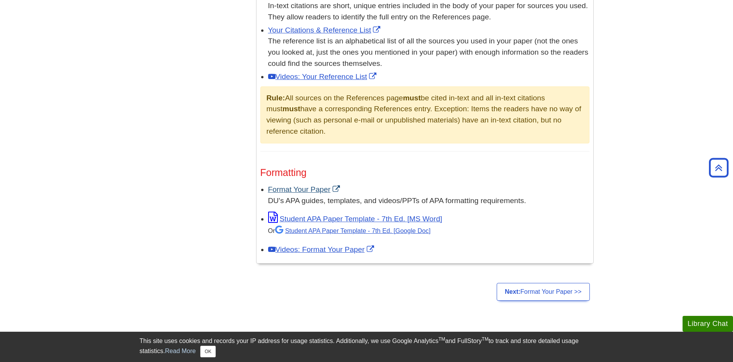 The width and height of the screenshot is (733, 362). What do you see at coordinates (429, 12) in the screenshot?
I see `div: In-text citations are short, unique entries included in the body of your paper for sources you us...` at bounding box center [429, 12].